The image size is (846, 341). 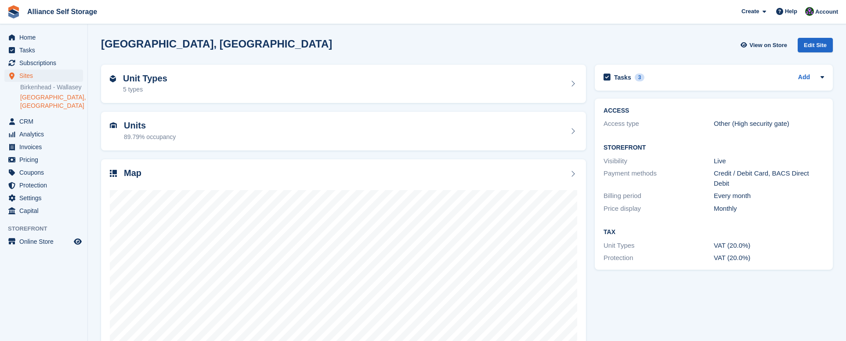 What do you see at coordinates (62, 11) in the screenshot?
I see `a: Alliance Self Storage` at bounding box center [62, 11].